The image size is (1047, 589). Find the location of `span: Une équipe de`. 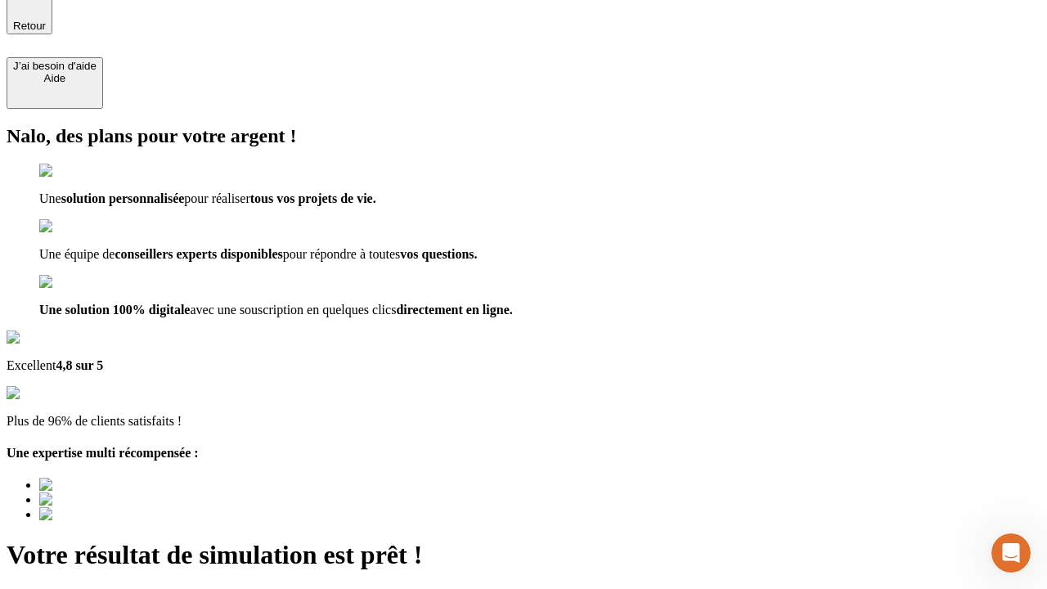

span: Une équipe de is located at coordinates (77, 254).